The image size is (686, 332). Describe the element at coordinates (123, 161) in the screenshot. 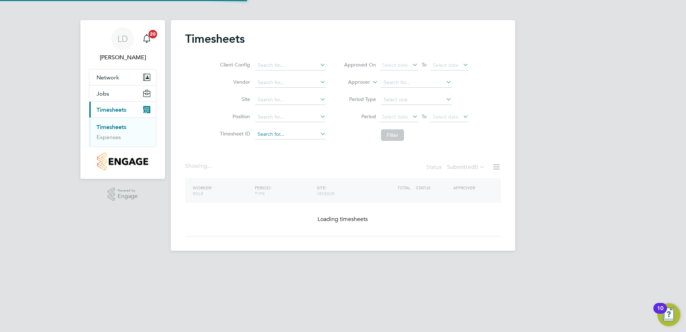

I see `a: Go to home page` at that location.